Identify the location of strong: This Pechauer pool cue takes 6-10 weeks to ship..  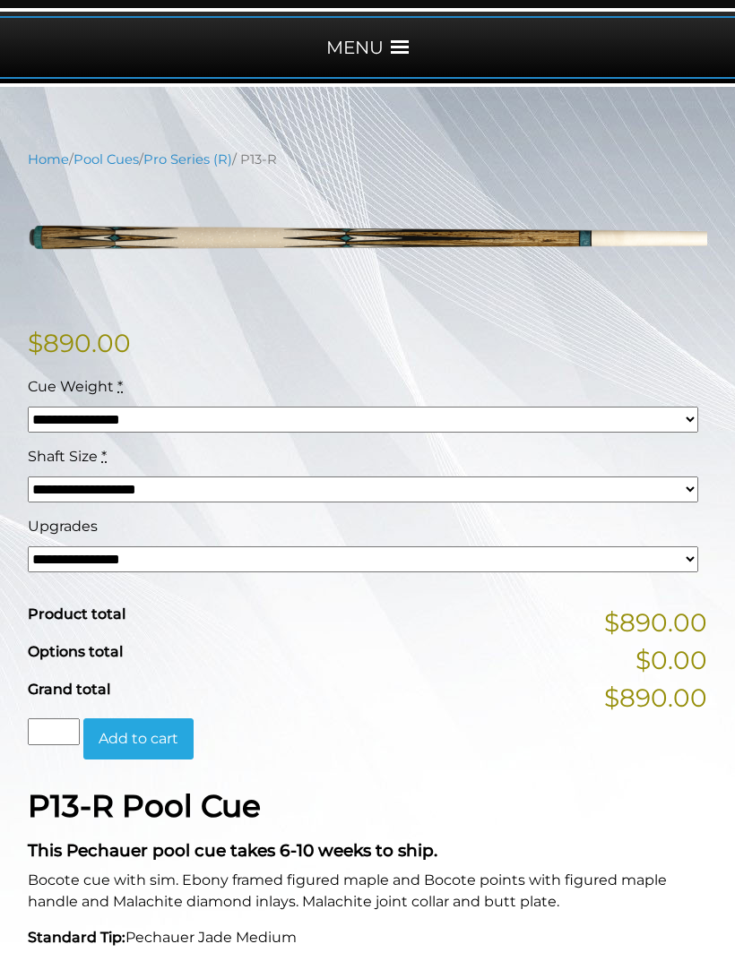
(232, 850).